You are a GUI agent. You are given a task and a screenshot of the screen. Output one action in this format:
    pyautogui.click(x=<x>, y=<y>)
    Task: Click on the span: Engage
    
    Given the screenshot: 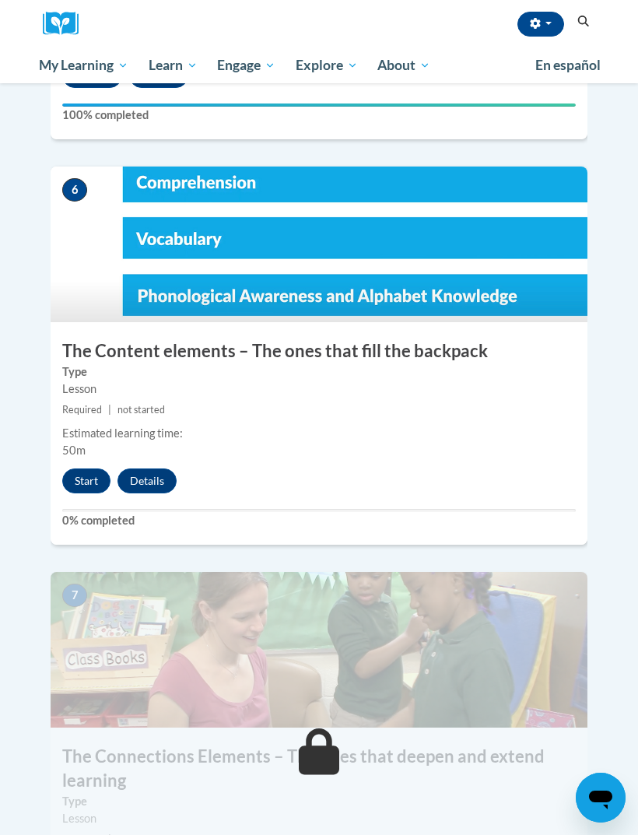 What is the action you would take?
    pyautogui.click(x=246, y=65)
    